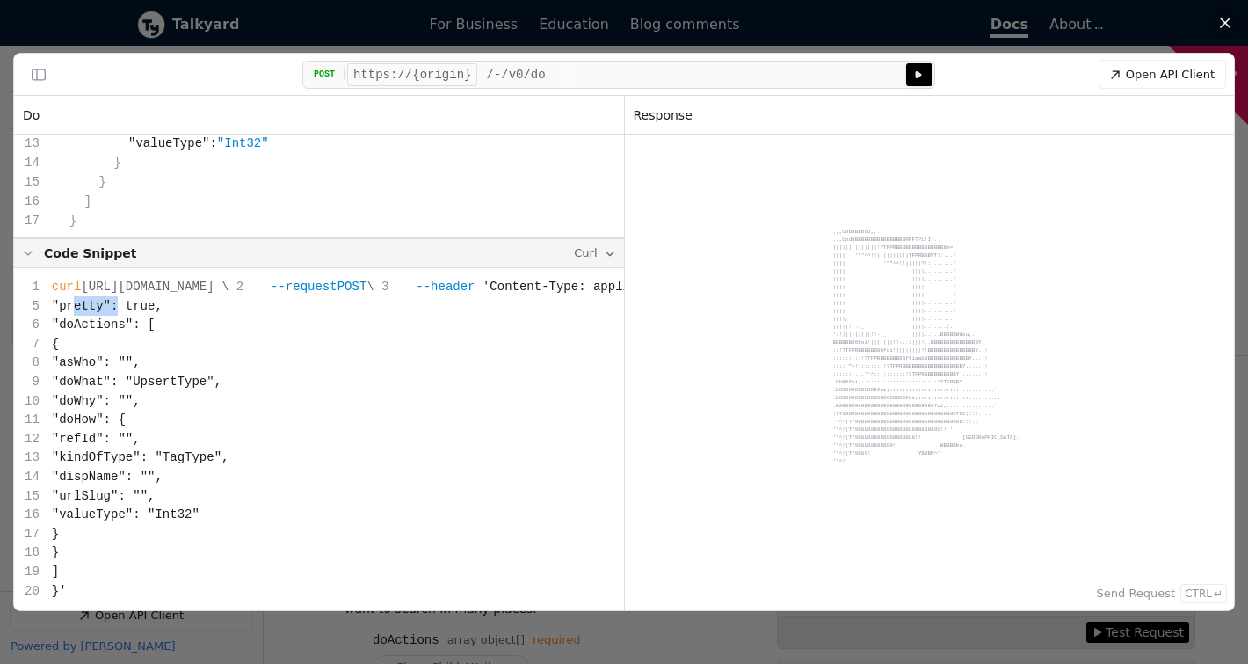 The image size is (1248, 664). I want to click on span: --request, so click(318, 287).